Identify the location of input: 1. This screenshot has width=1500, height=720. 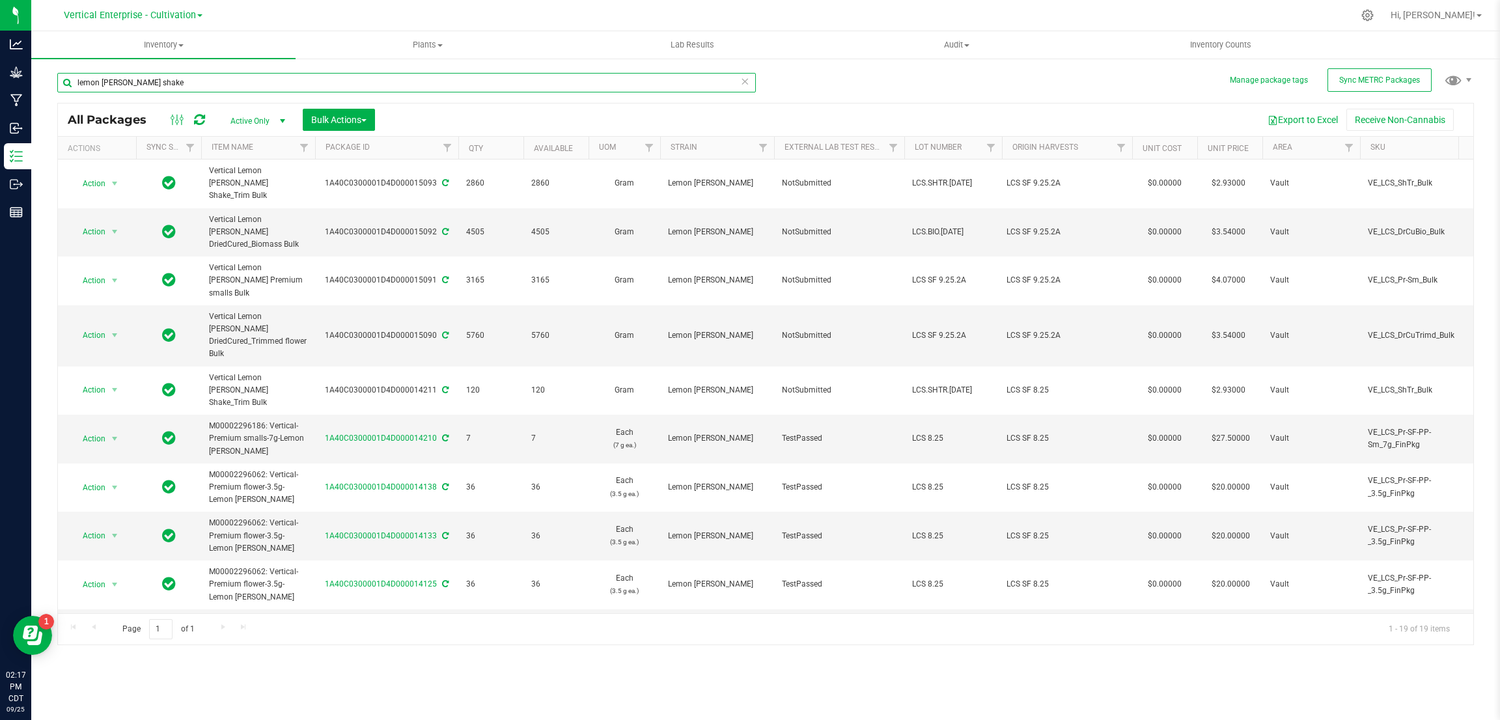
(161, 629).